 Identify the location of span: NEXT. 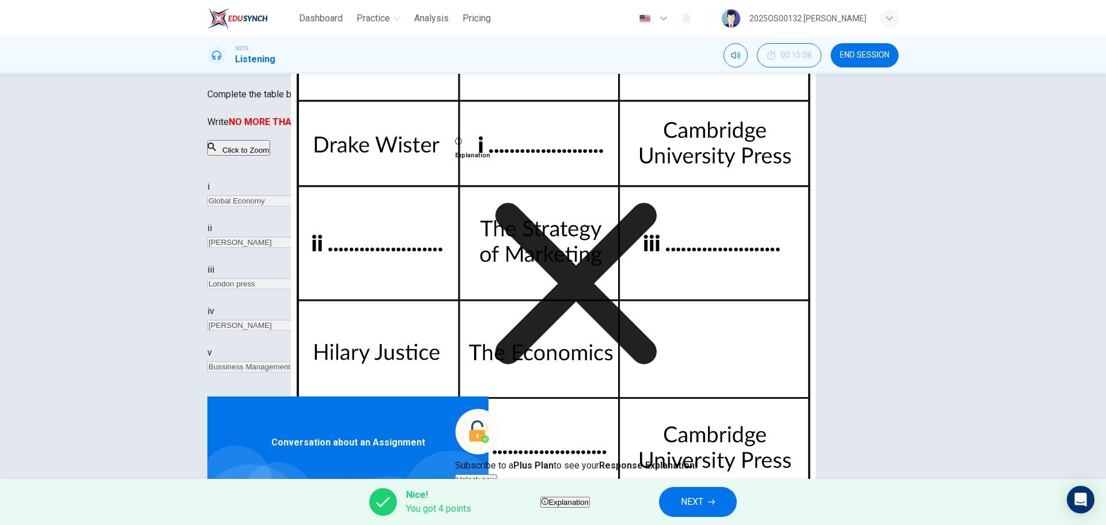
(692, 502).